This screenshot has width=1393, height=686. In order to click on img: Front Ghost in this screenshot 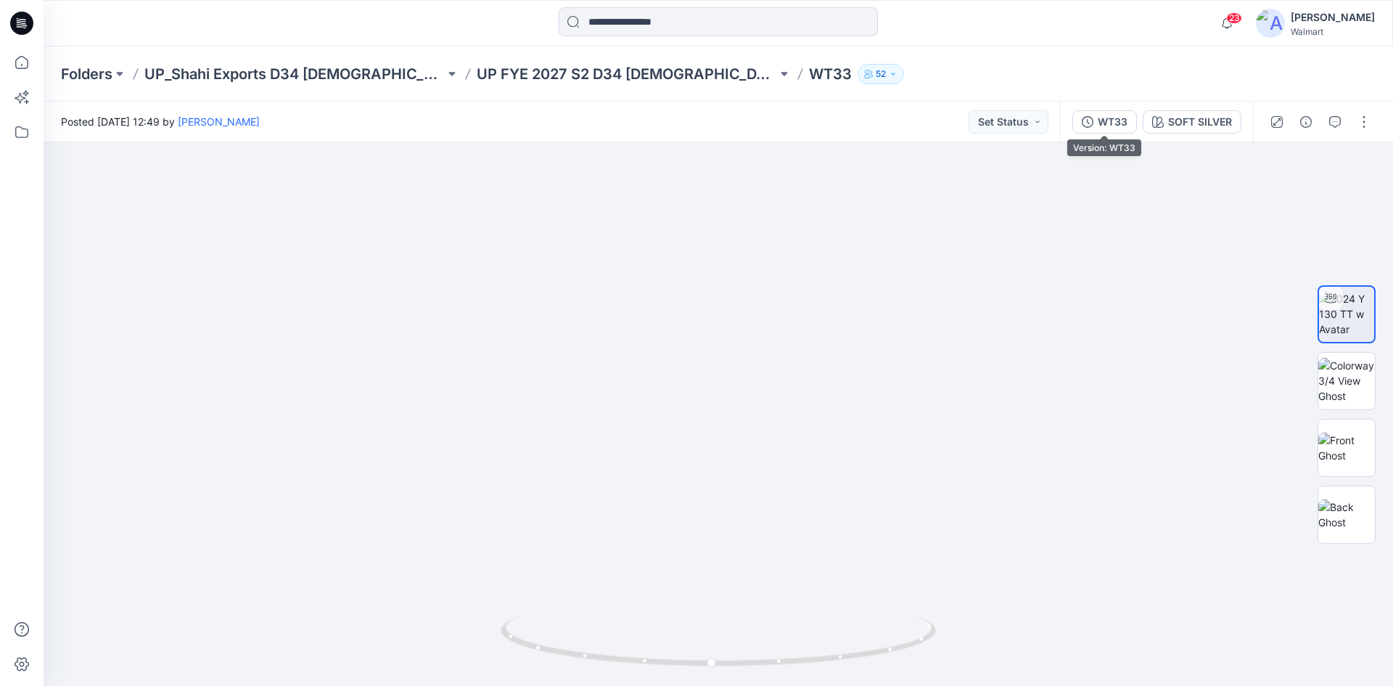, I will do `click(1347, 448)`.